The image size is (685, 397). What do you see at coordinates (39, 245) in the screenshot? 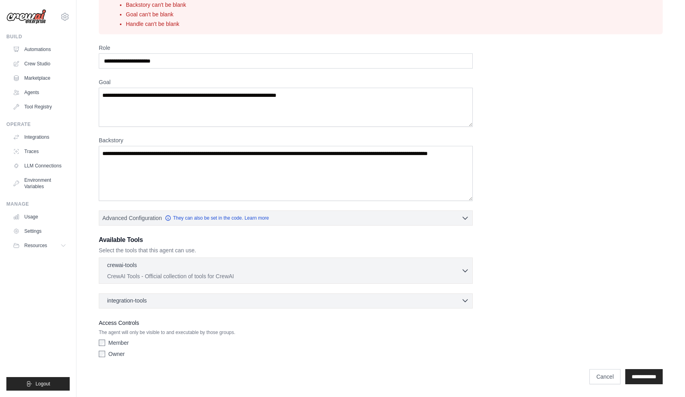
I see `button: Resources` at bounding box center [39, 245].